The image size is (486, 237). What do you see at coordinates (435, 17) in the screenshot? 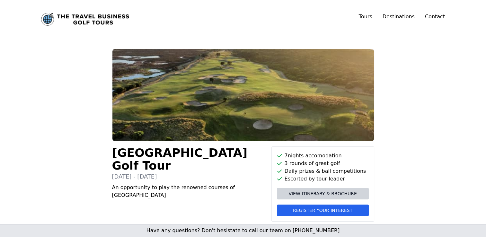
I see `a: Contact` at bounding box center [435, 17].